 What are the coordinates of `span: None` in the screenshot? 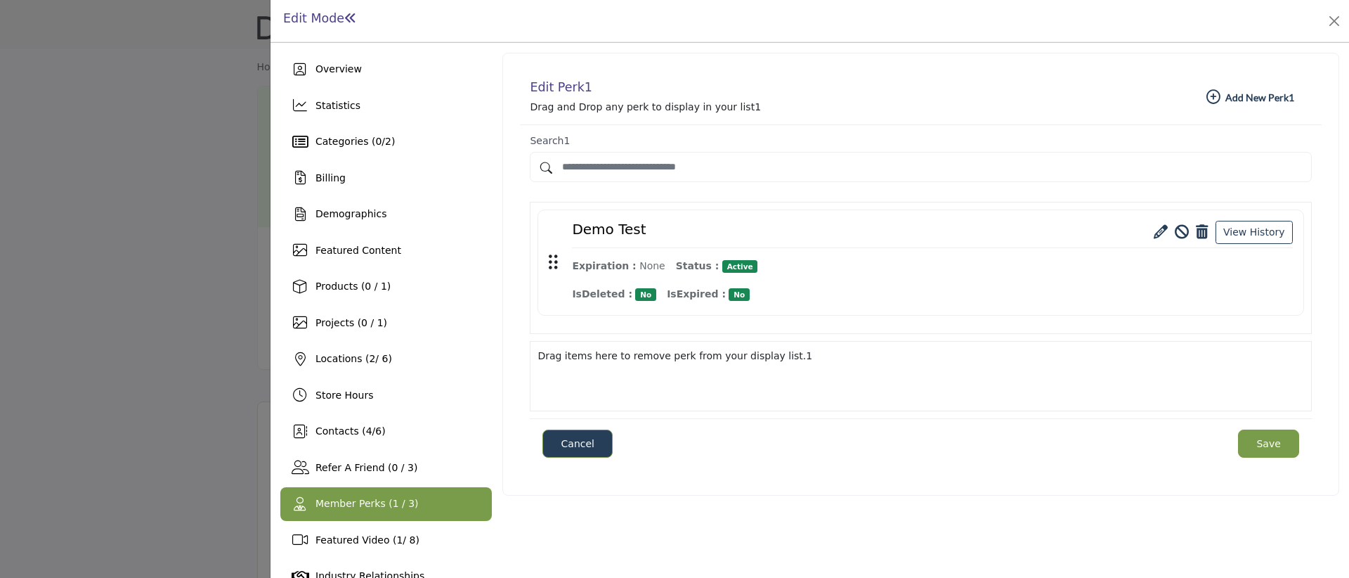 It's located at (652, 266).